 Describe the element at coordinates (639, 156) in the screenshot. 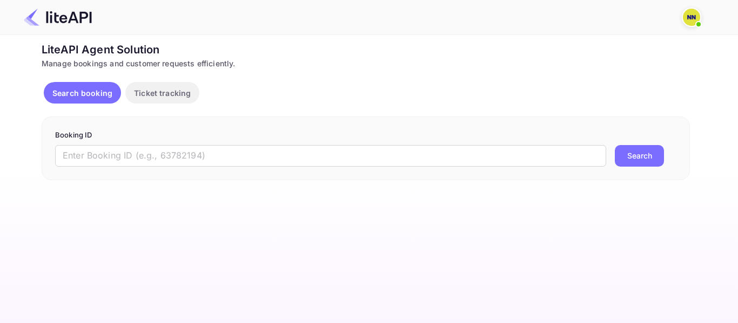

I see `button: Search` at that location.